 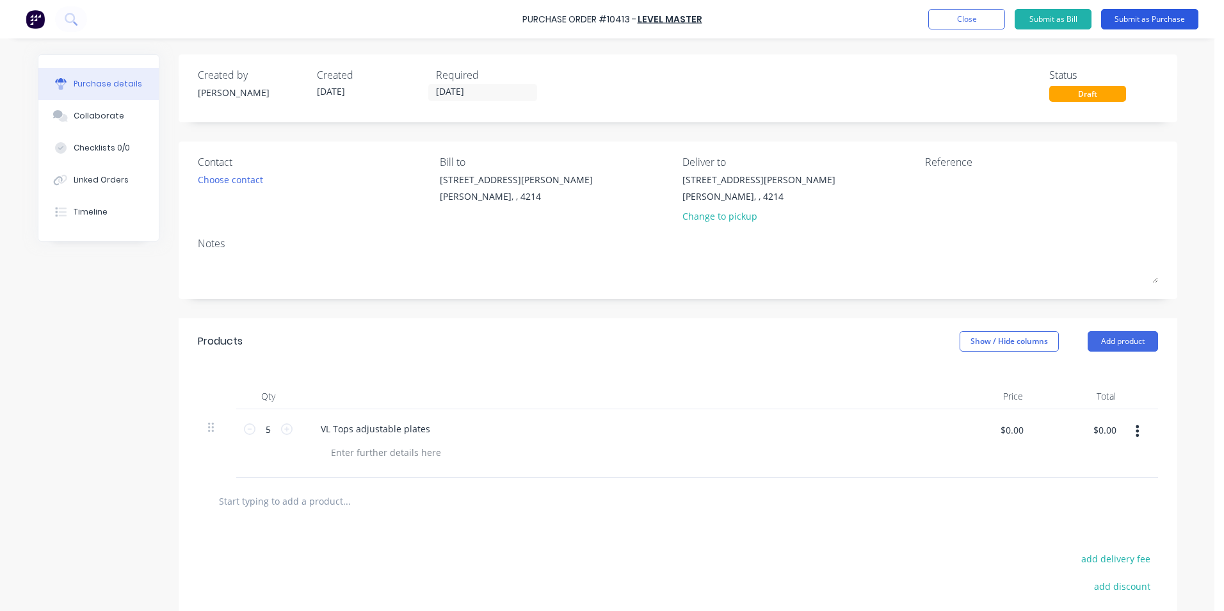 What do you see at coordinates (1080, 396) in the screenshot?
I see `div: Total` at bounding box center [1080, 396].